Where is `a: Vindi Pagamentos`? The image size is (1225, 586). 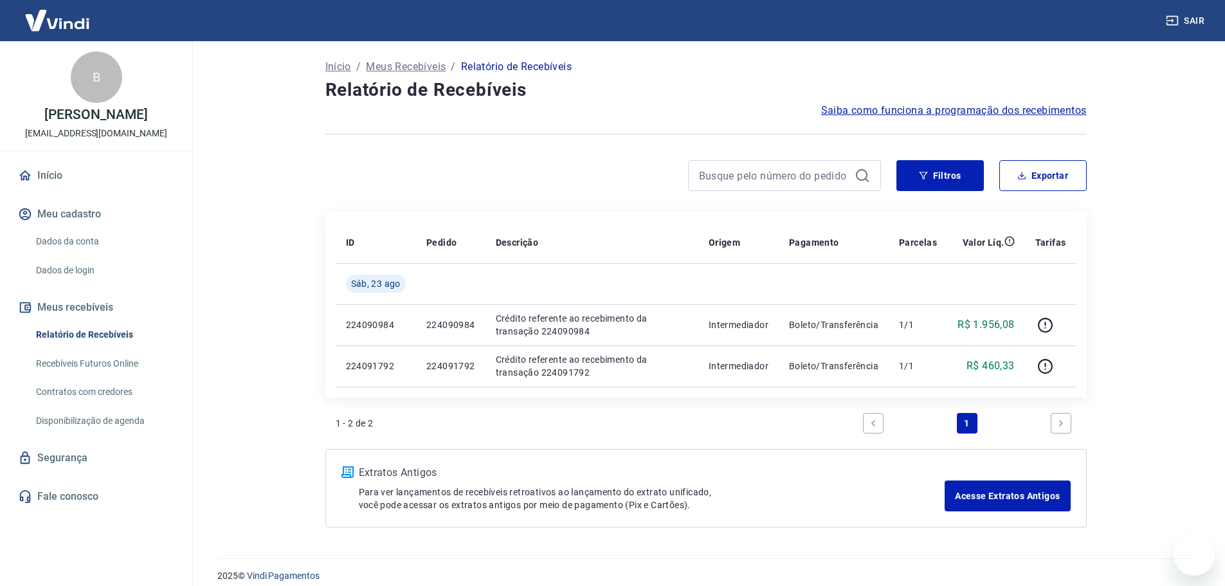 a: Vindi Pagamentos is located at coordinates (283, 576).